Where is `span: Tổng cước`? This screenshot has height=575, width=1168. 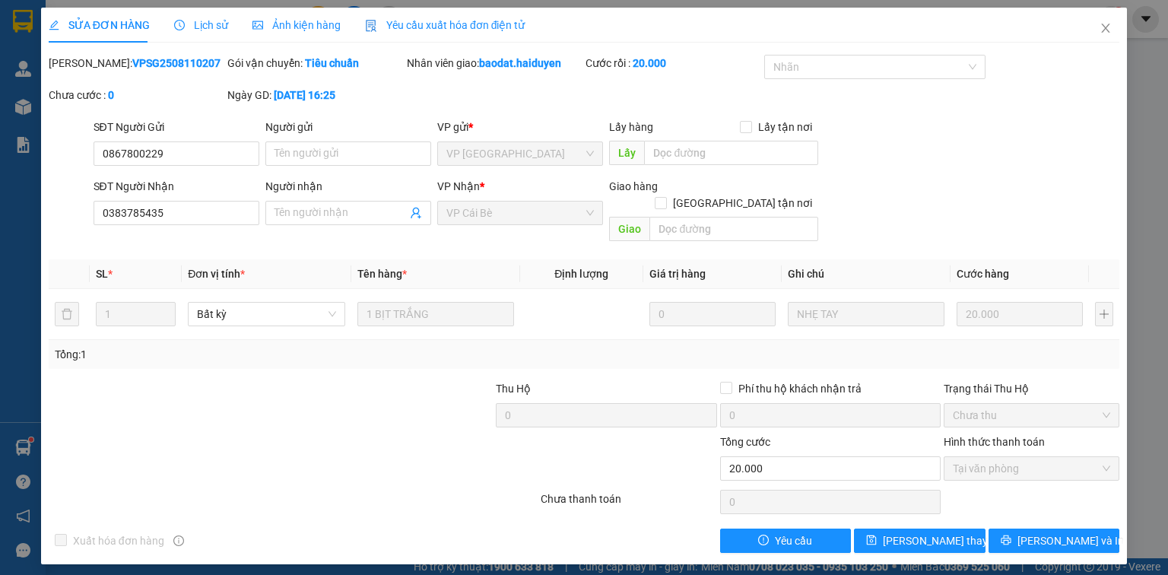 span: Tổng cước is located at coordinates (745, 442).